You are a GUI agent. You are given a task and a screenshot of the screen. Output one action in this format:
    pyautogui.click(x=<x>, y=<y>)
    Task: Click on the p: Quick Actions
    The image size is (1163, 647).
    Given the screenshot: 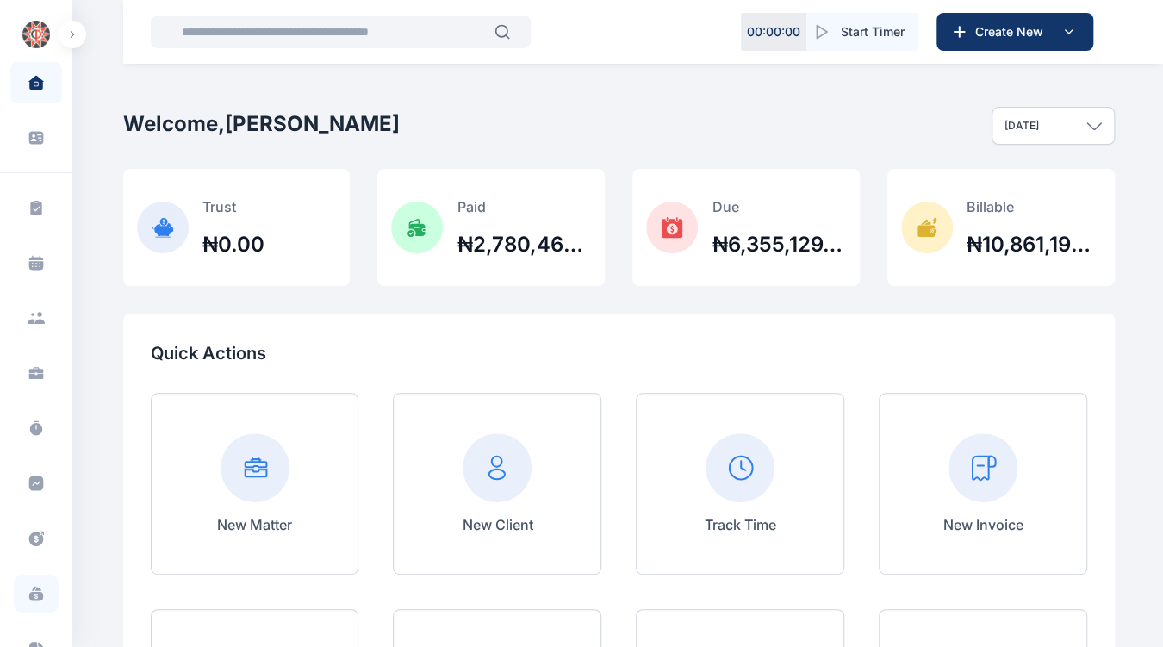 What is the action you would take?
    pyautogui.click(x=619, y=353)
    